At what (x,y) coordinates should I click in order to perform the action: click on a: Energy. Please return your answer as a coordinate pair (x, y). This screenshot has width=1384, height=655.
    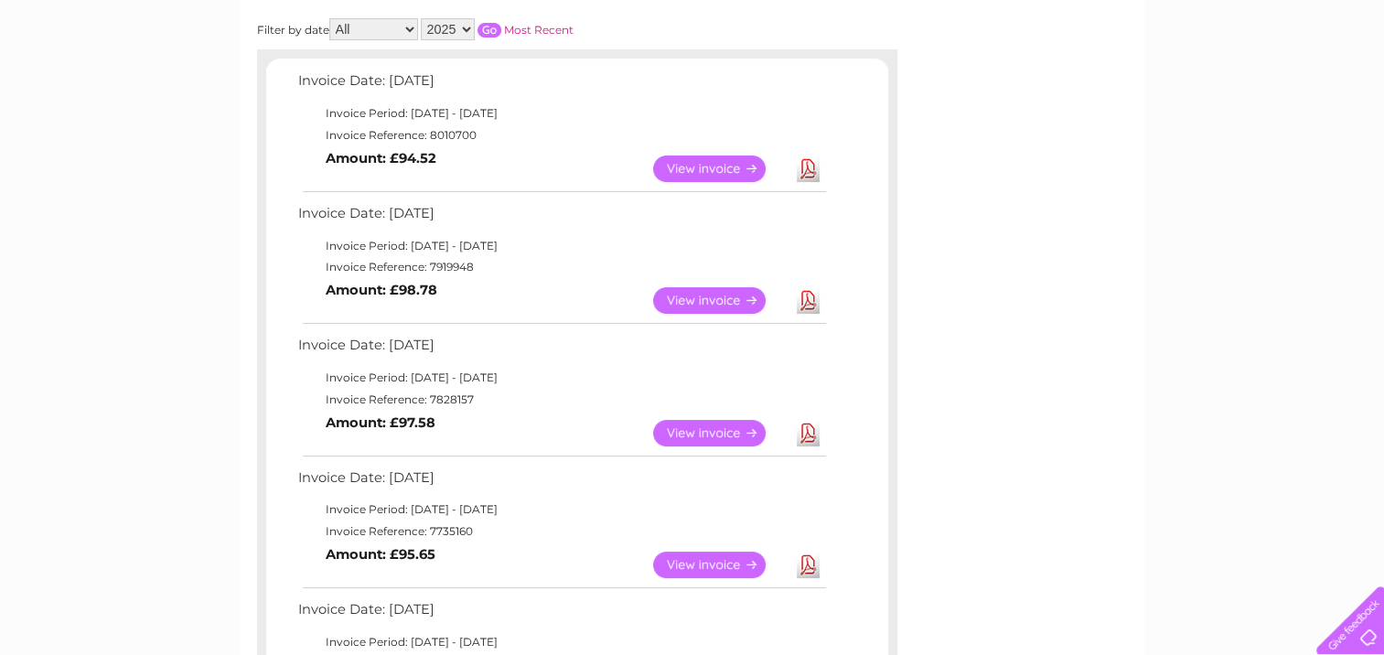
    Looking at the image, I should click on (1128, 84).